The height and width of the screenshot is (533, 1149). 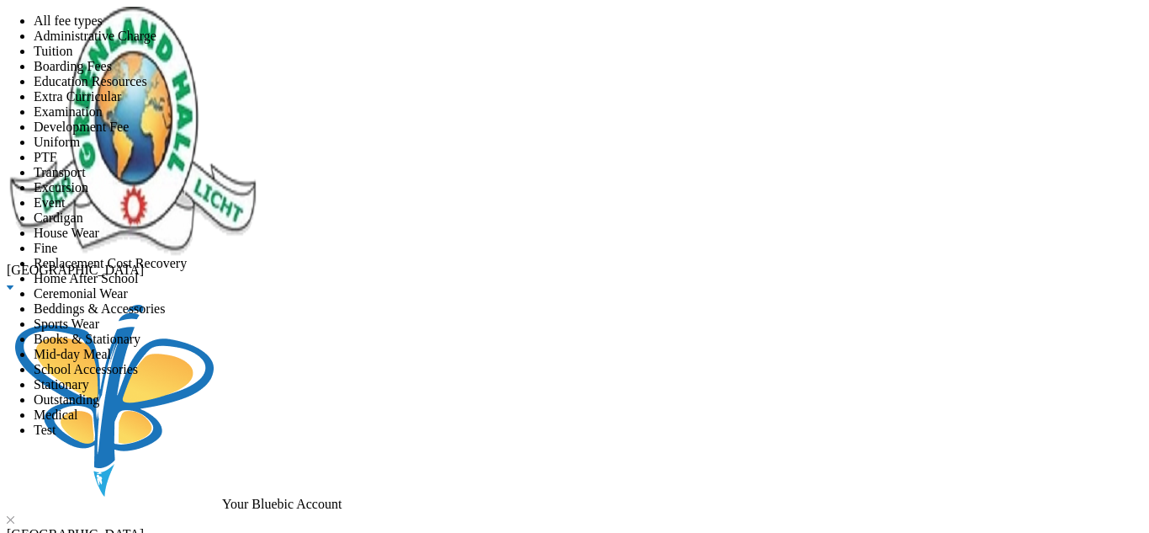 I want to click on span: Boarding Fees, so click(x=72, y=66).